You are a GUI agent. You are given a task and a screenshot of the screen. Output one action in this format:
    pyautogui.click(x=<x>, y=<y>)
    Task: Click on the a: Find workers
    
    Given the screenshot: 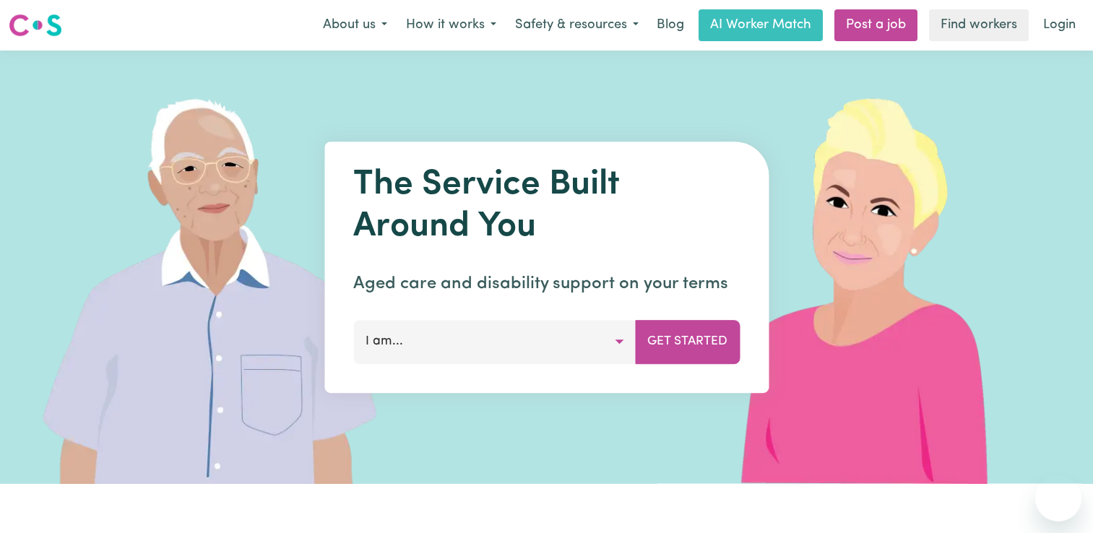 What is the action you would take?
    pyautogui.click(x=979, y=25)
    